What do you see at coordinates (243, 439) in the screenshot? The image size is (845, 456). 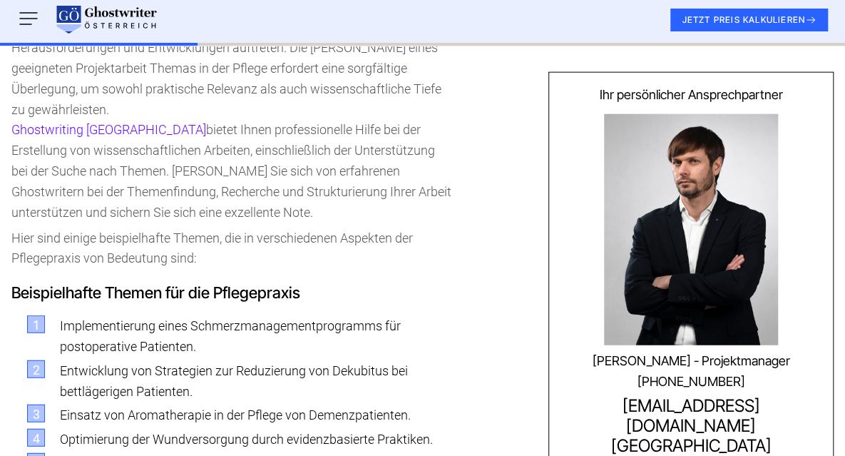 I see `li: Optimierung der Wundversorgung durch evidenzbasierte Praktiken.` at bounding box center [243, 439].